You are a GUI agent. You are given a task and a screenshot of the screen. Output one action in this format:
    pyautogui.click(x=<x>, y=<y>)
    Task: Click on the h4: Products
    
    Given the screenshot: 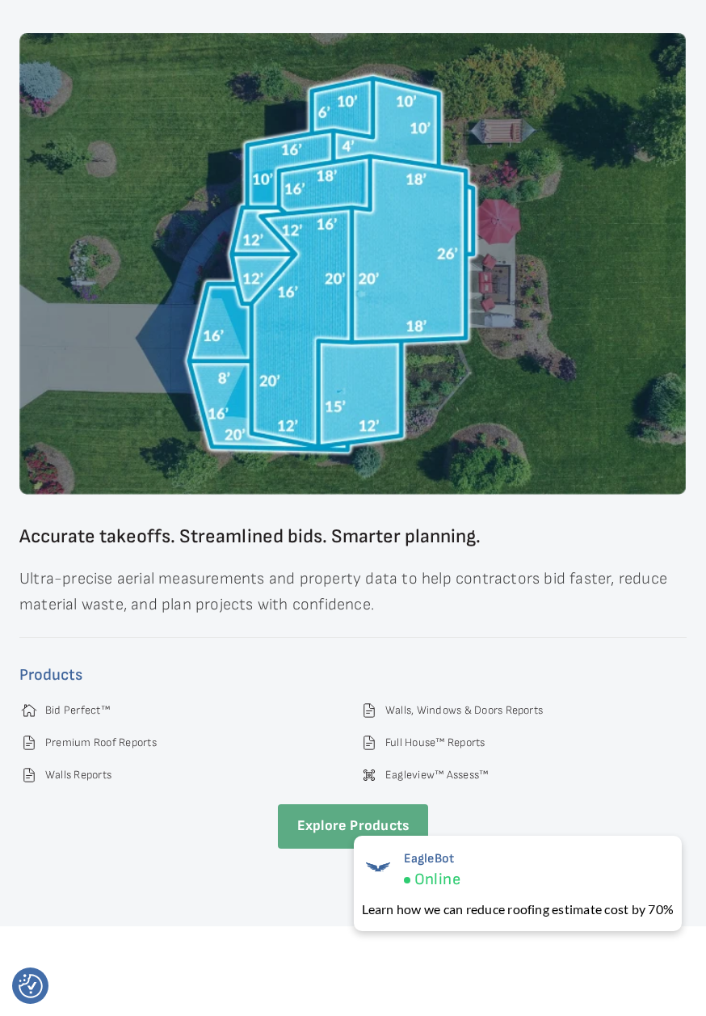 What is the action you would take?
    pyautogui.click(x=353, y=675)
    